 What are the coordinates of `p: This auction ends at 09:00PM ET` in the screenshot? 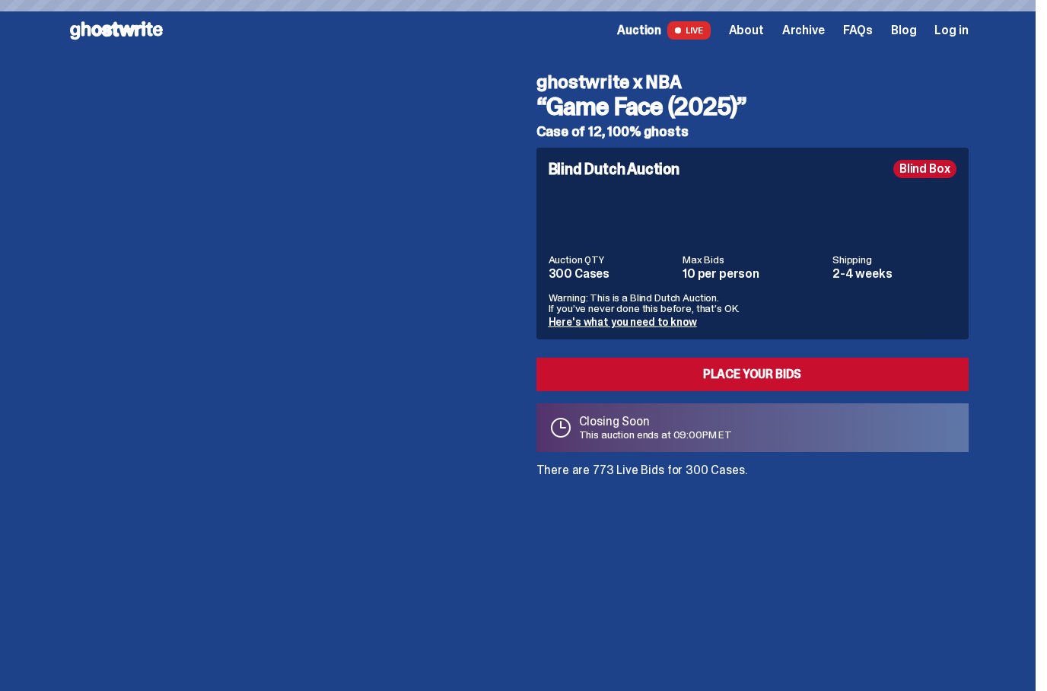 It's located at (656, 435).